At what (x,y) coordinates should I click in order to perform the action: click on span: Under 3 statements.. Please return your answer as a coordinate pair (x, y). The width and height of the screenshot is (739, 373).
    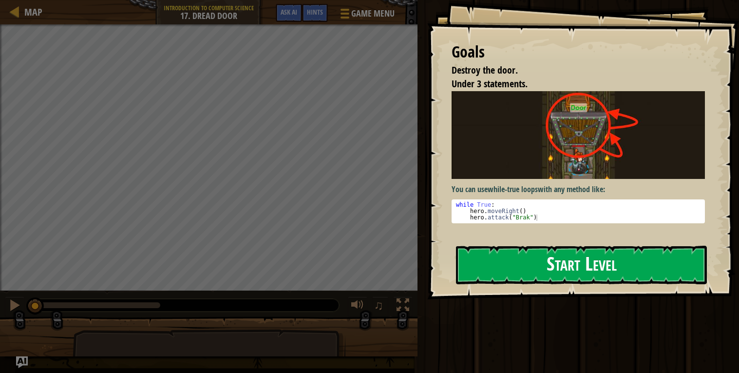
    Looking at the image, I should click on (490, 83).